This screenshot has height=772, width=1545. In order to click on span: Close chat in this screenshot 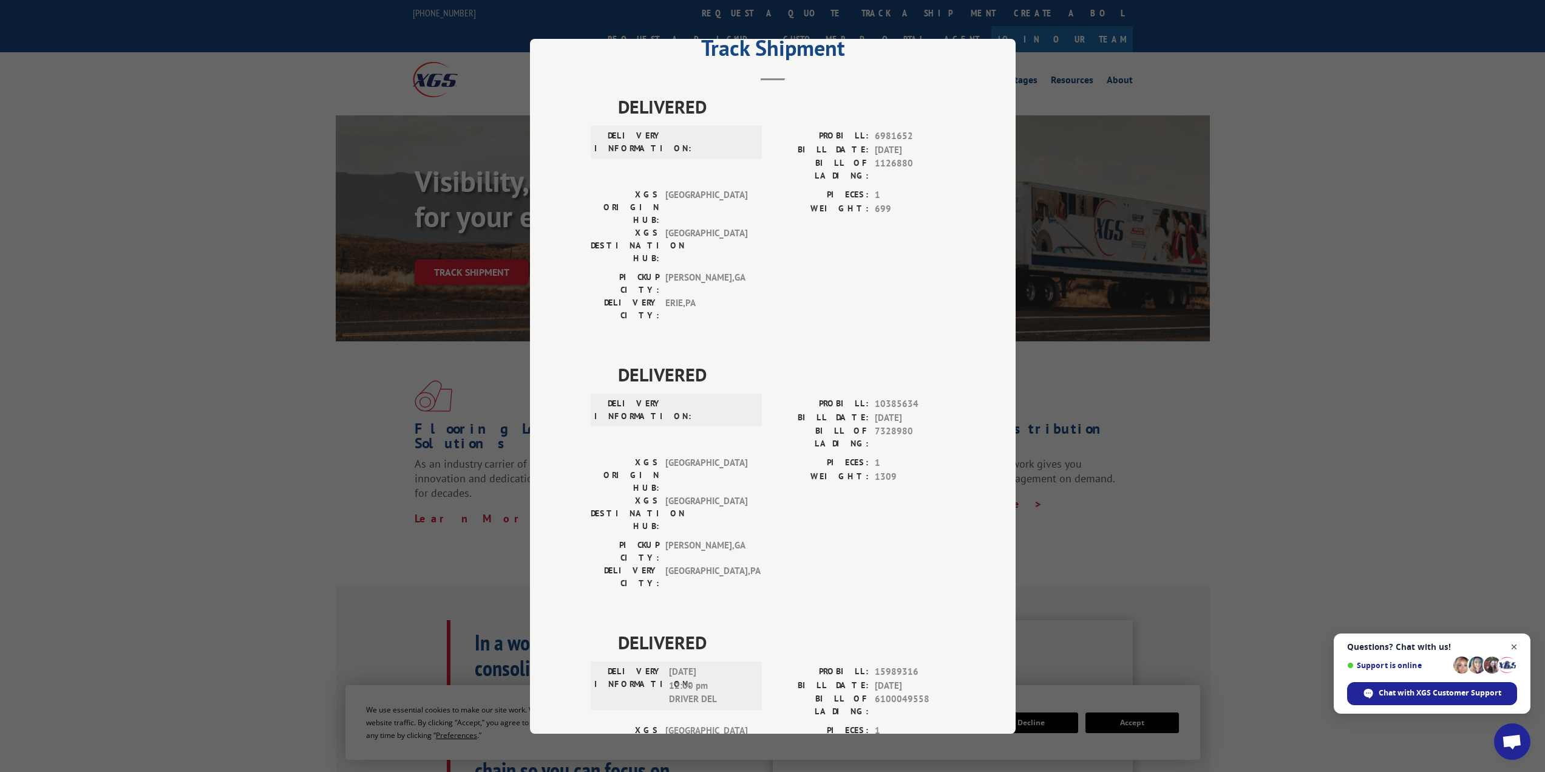, I will do `click(1514, 646)`.